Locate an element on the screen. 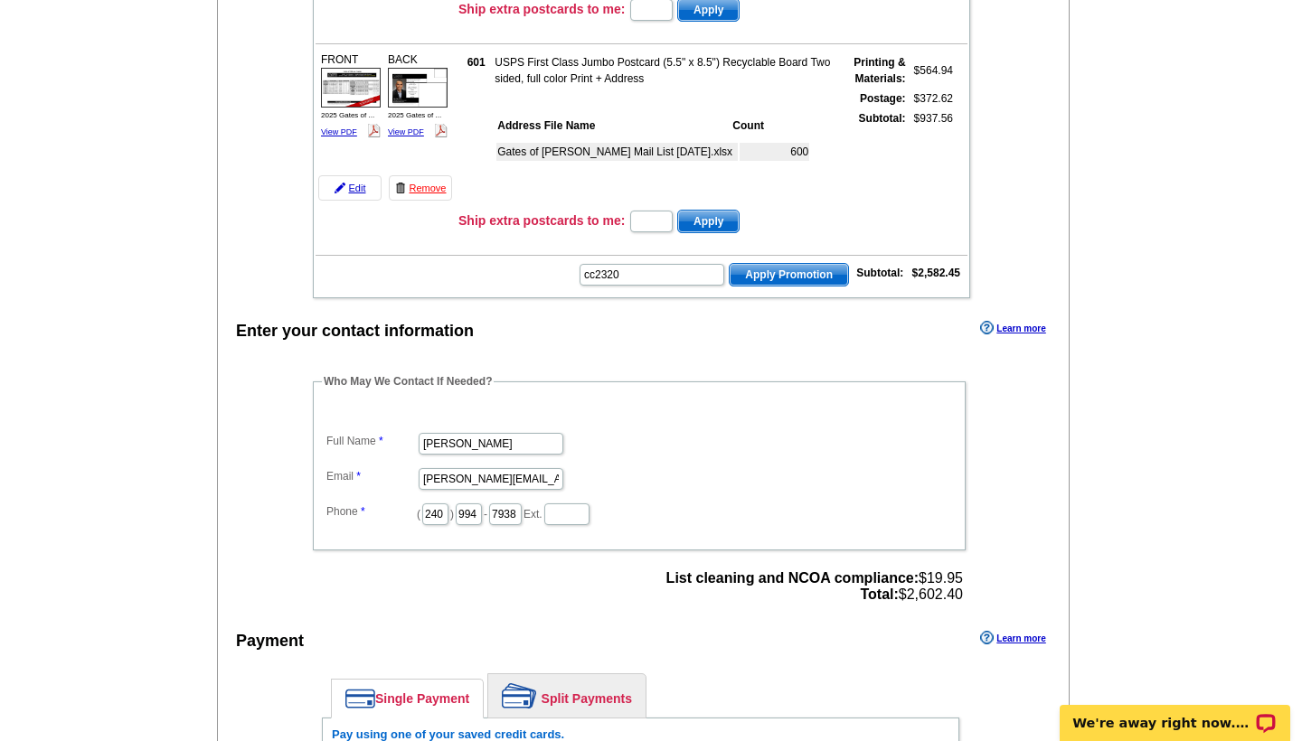  th: Address File Name is located at coordinates (613, 126).